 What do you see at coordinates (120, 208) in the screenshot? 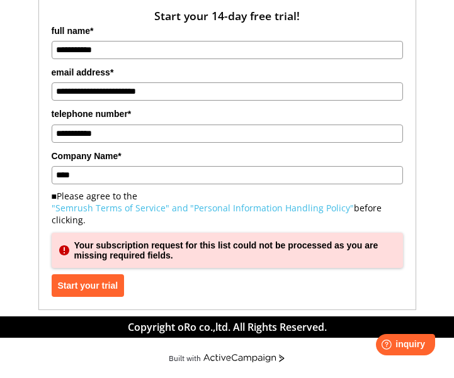
I see `font: "Semrush Terms of Service" and` at bounding box center [120, 208].